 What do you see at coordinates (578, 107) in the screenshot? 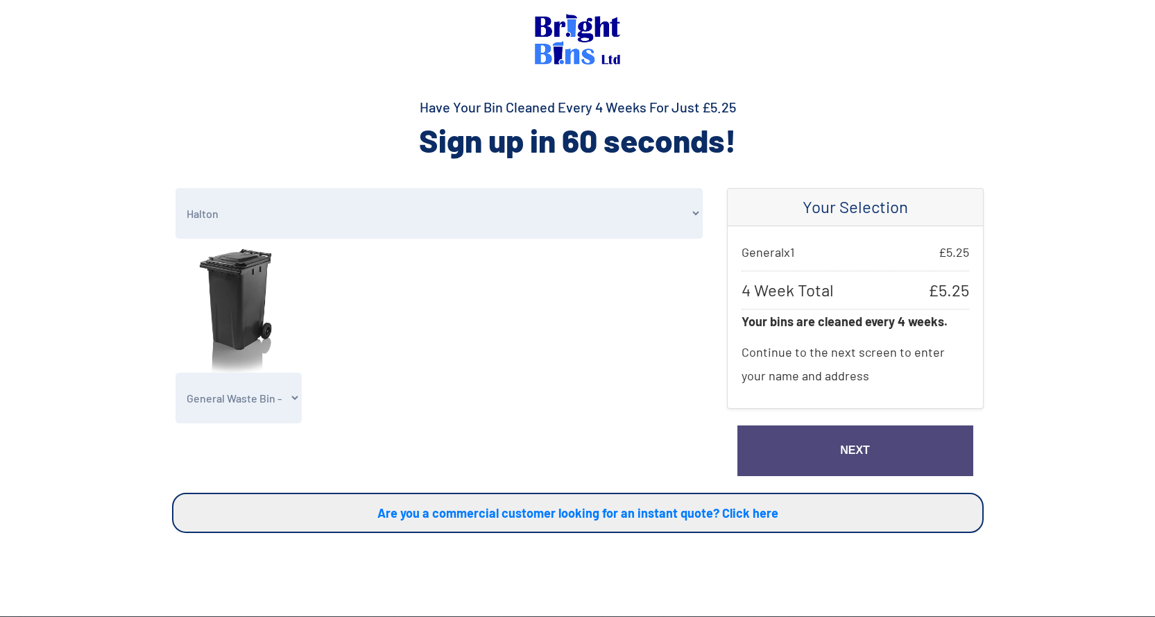
I see `h4: Have Your Bin Cleaned Every 4 Weeks For Just £5.25` at bounding box center [578, 107].